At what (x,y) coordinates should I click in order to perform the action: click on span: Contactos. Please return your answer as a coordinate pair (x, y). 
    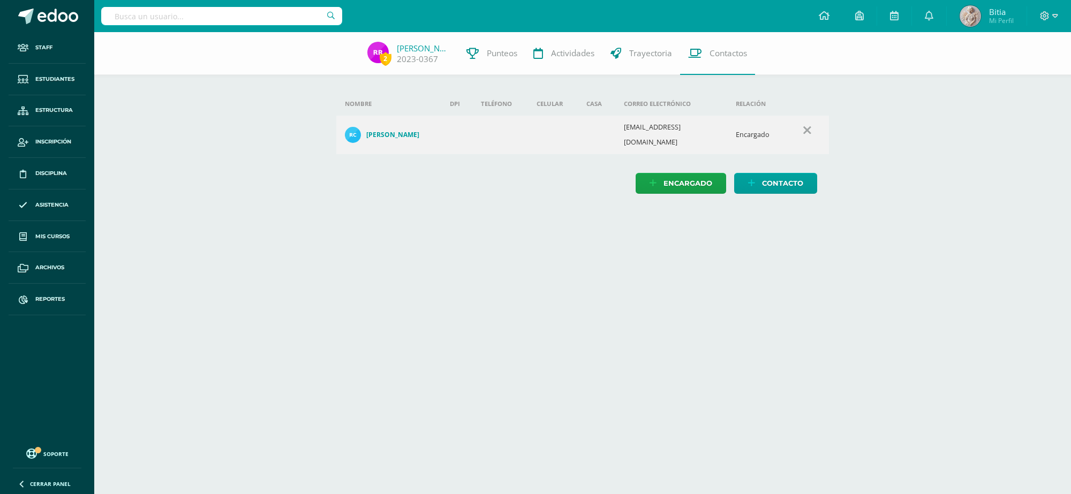
    Looking at the image, I should click on (729, 53).